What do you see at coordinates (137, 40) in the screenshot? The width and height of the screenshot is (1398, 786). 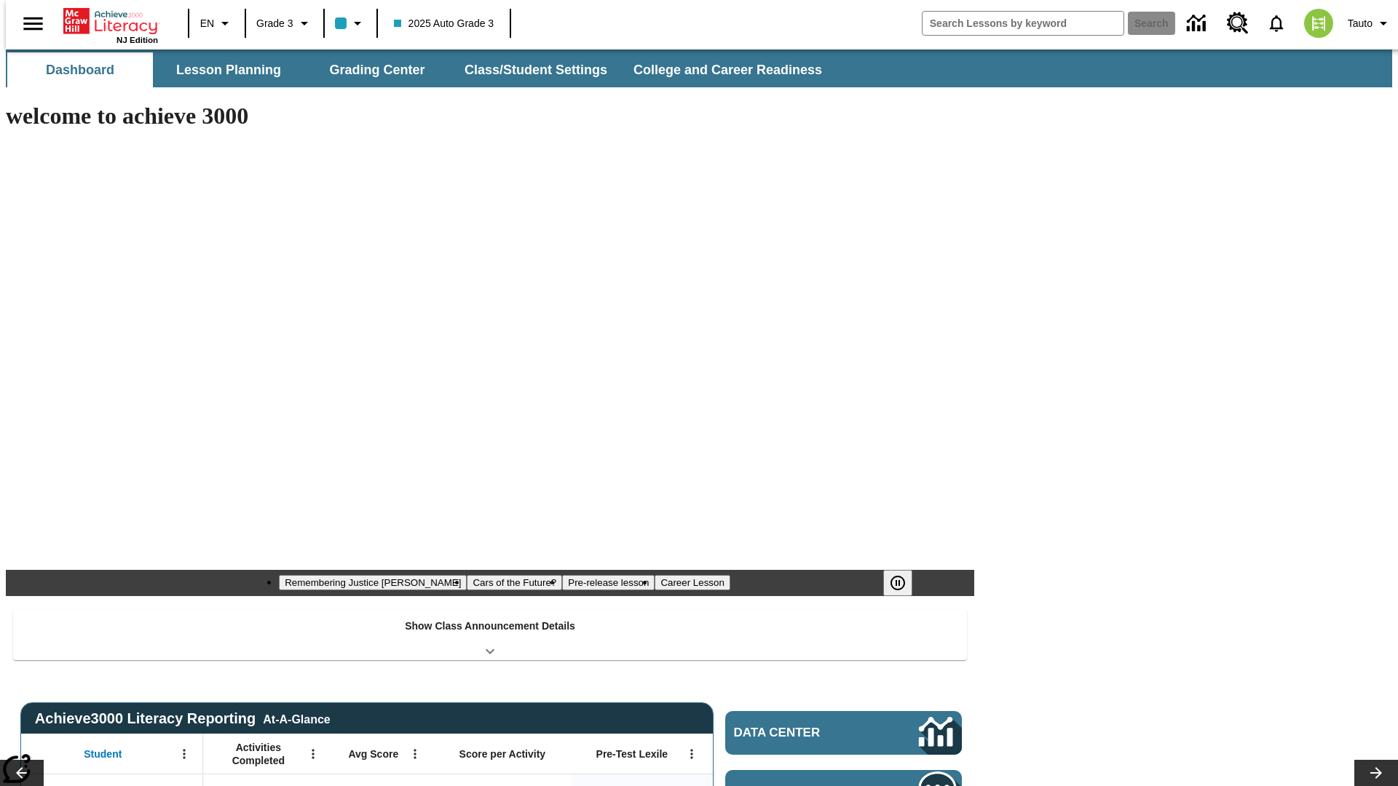 I see `span: NJ Edition` at bounding box center [137, 40].